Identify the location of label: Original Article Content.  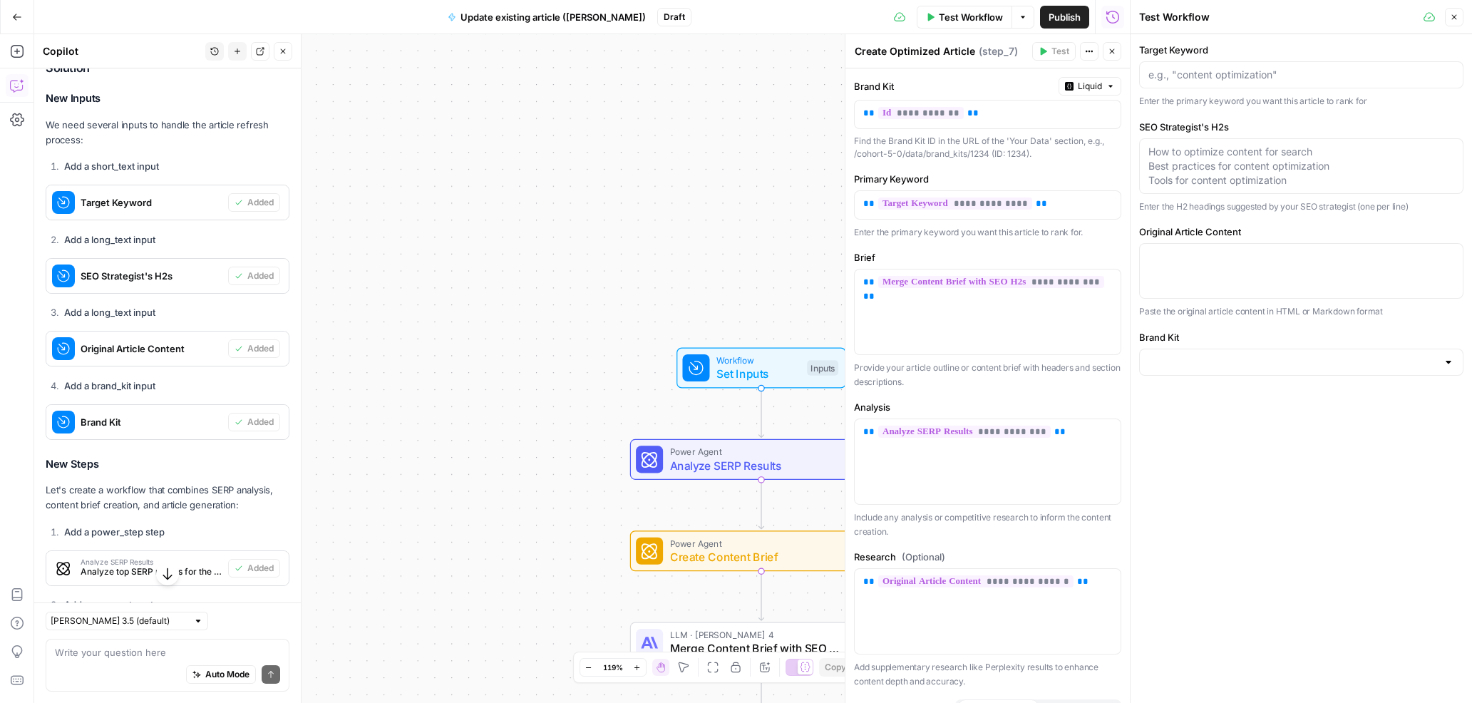
(1301, 232).